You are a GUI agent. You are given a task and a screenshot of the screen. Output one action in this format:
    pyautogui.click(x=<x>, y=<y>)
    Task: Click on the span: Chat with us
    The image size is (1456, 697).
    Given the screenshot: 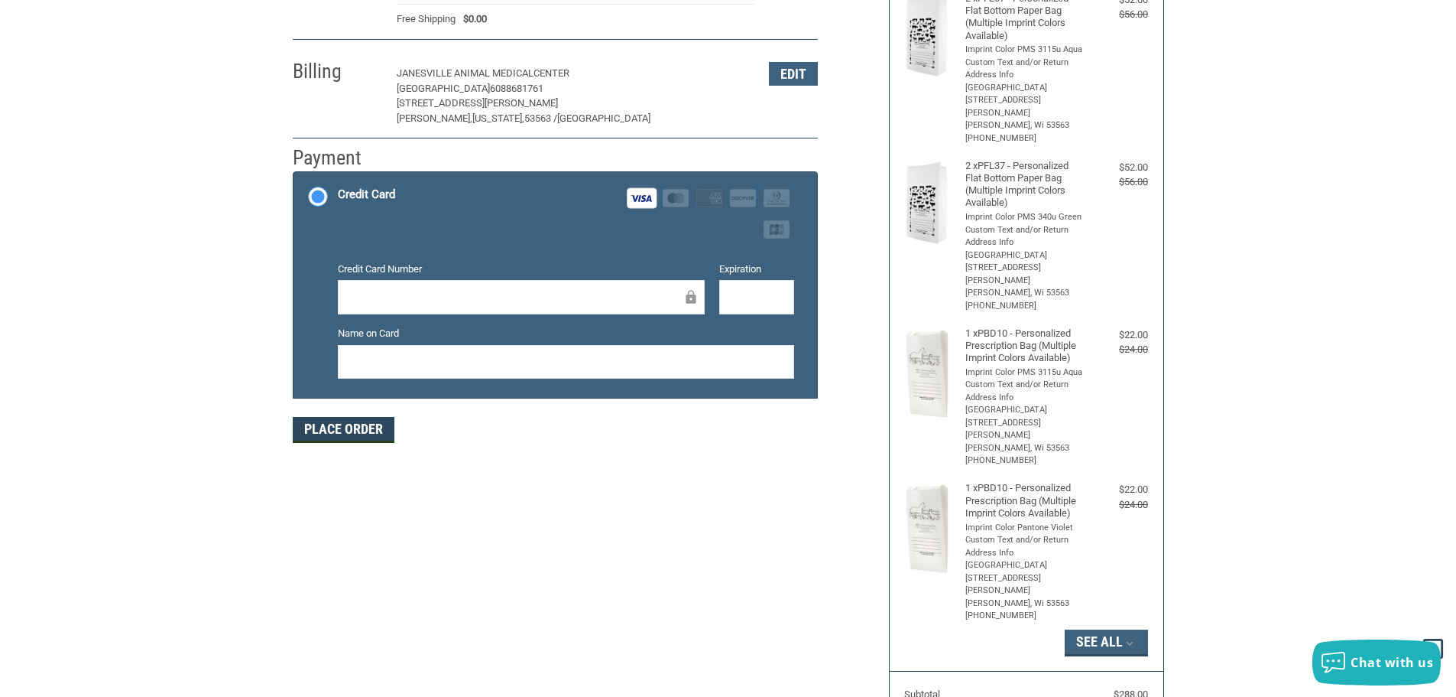 What is the action you would take?
    pyautogui.click(x=1392, y=662)
    